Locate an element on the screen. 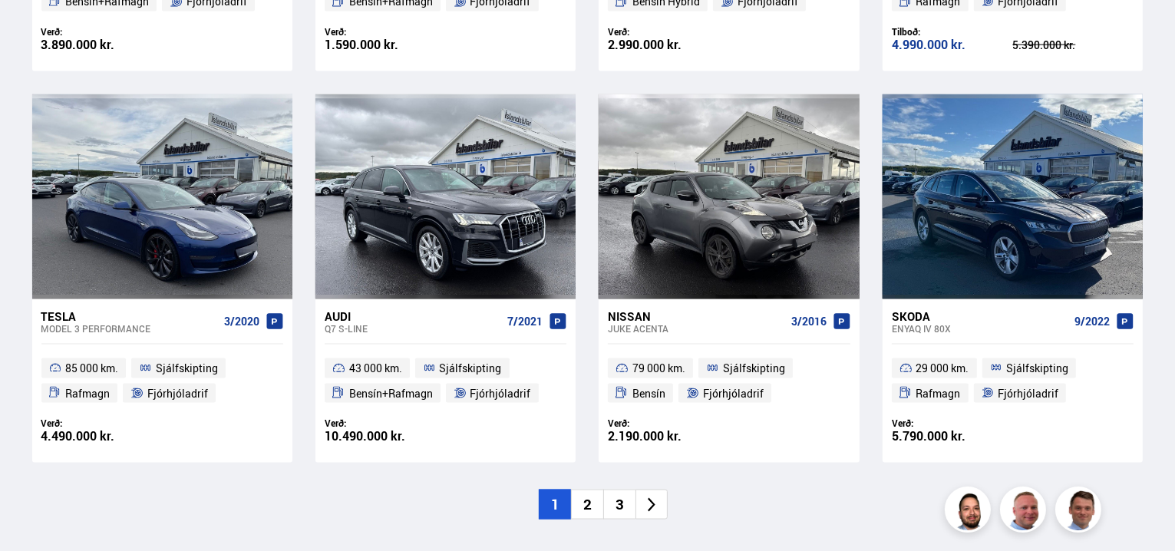  div: 5.790.000 kr. is located at coordinates (953, 436).